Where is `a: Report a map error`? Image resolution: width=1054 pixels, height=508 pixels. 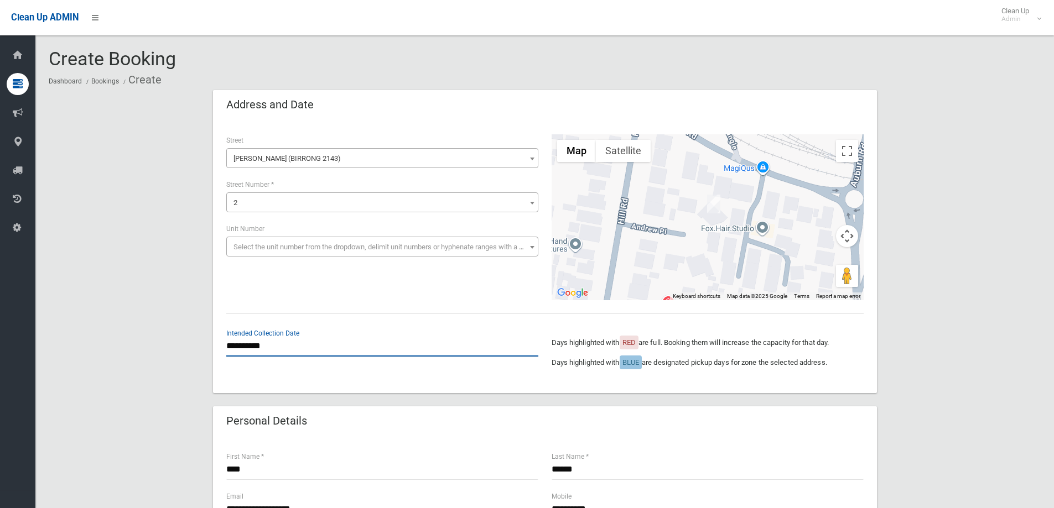 a: Report a map error is located at coordinates (838, 296).